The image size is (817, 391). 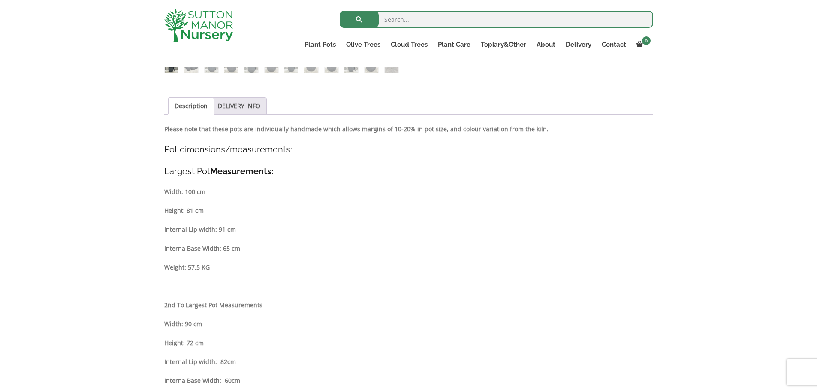 What do you see at coordinates (187, 267) in the screenshot?
I see `strong: Weight: 57.5 KG` at bounding box center [187, 267].